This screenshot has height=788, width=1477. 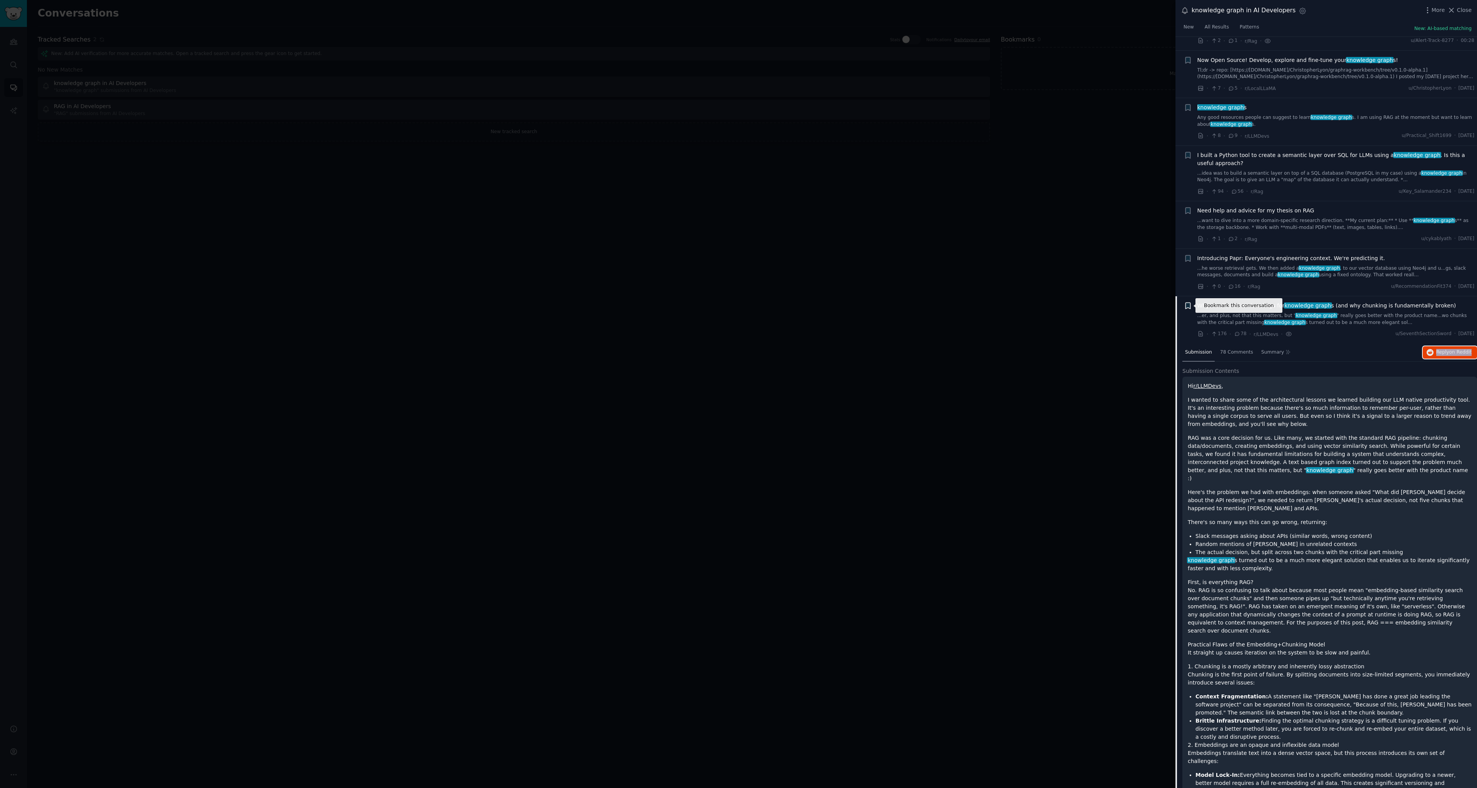 I want to click on li: Slack messages asking about APIs (similar words, wrong content), so click(x=1334, y=536).